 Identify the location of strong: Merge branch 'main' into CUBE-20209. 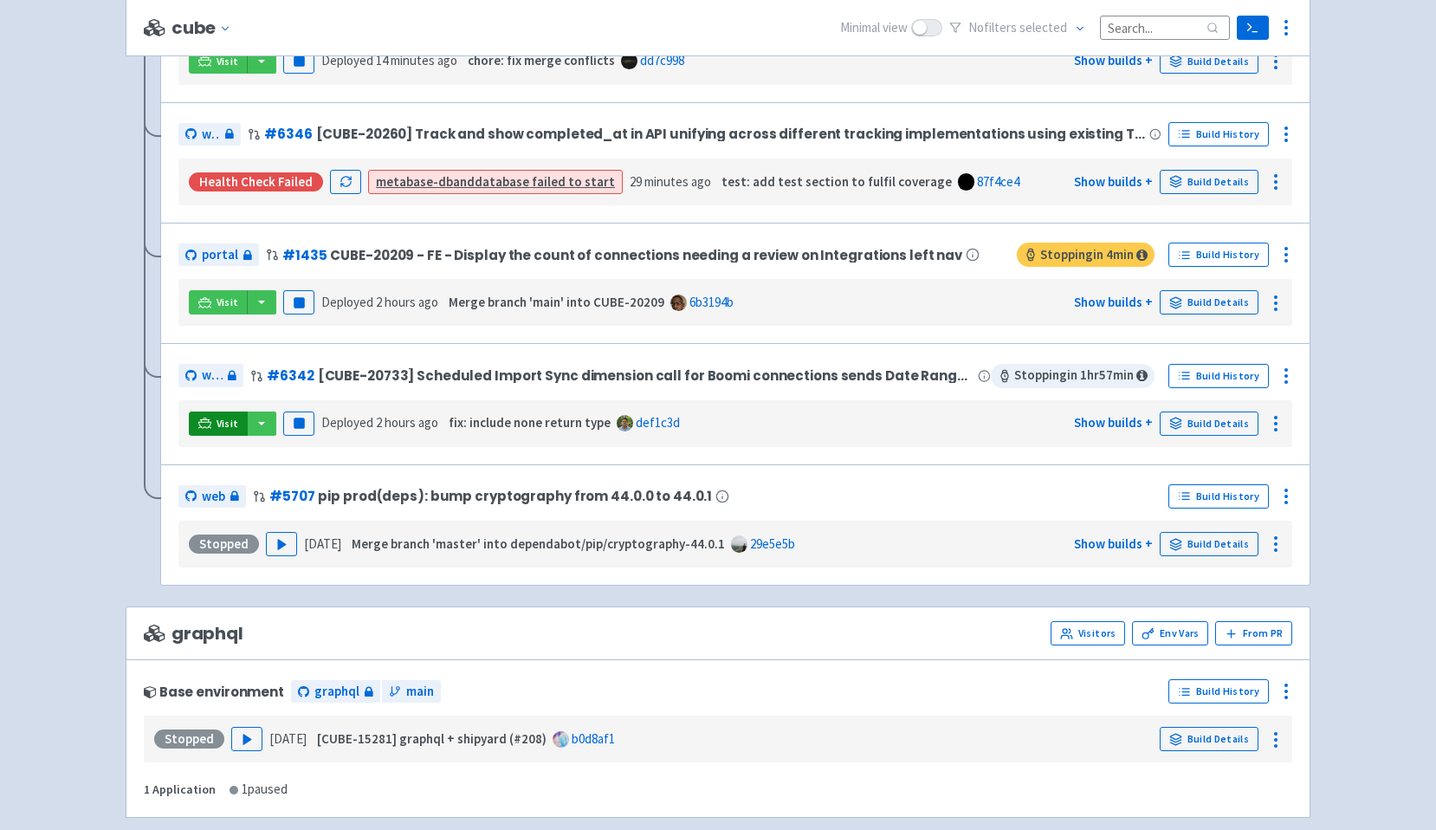
(556, 301).